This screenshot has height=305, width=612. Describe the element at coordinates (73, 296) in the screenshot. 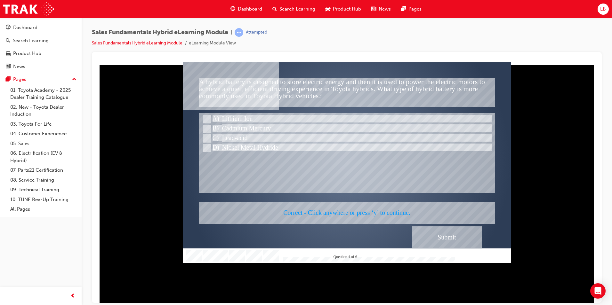

I see `span: prev-icon` at that location.